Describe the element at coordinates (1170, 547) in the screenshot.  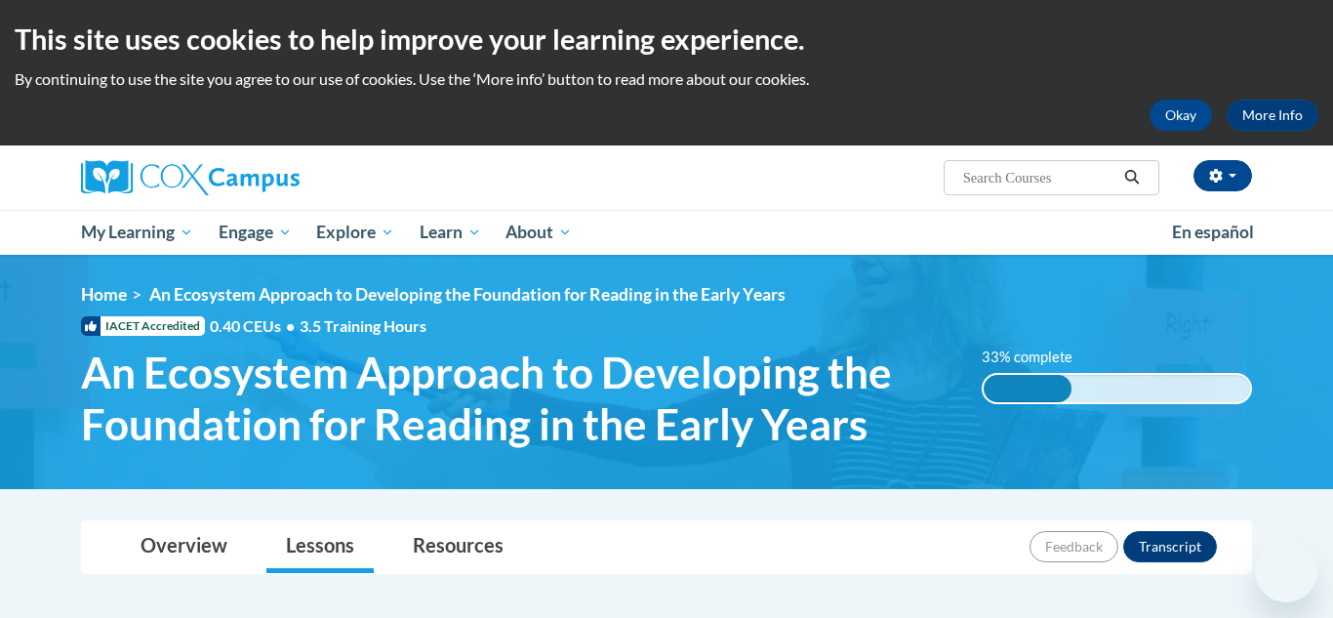
I see `button: Transcript` at that location.